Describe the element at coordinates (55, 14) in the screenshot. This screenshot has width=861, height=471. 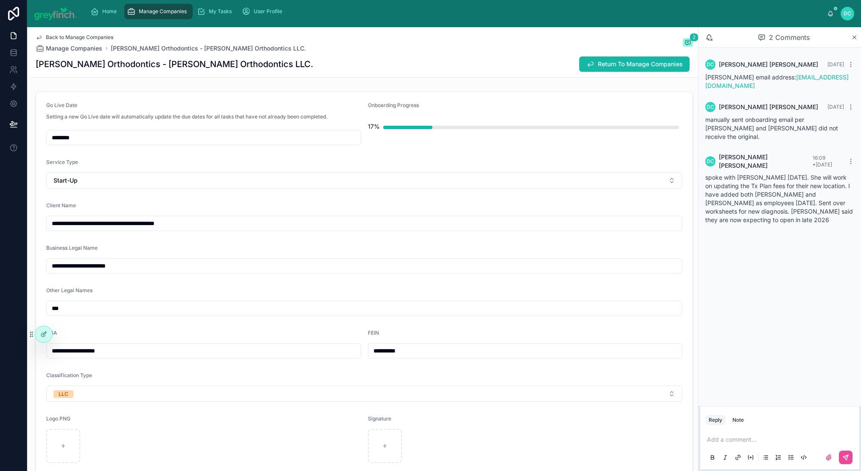
I see `img: App logo` at that location.